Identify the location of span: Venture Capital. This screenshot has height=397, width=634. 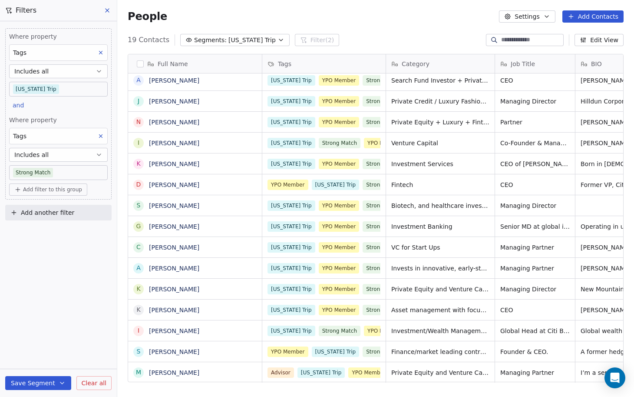
(415, 143).